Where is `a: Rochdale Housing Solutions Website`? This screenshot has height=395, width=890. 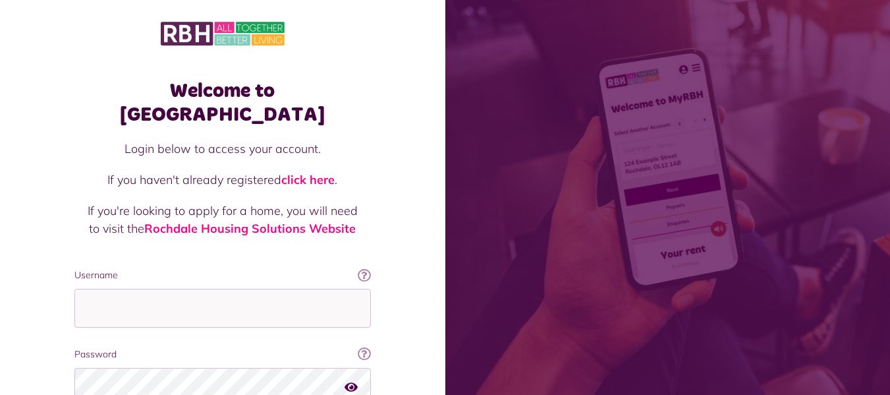 a: Rochdale Housing Solutions Website is located at coordinates (250, 228).